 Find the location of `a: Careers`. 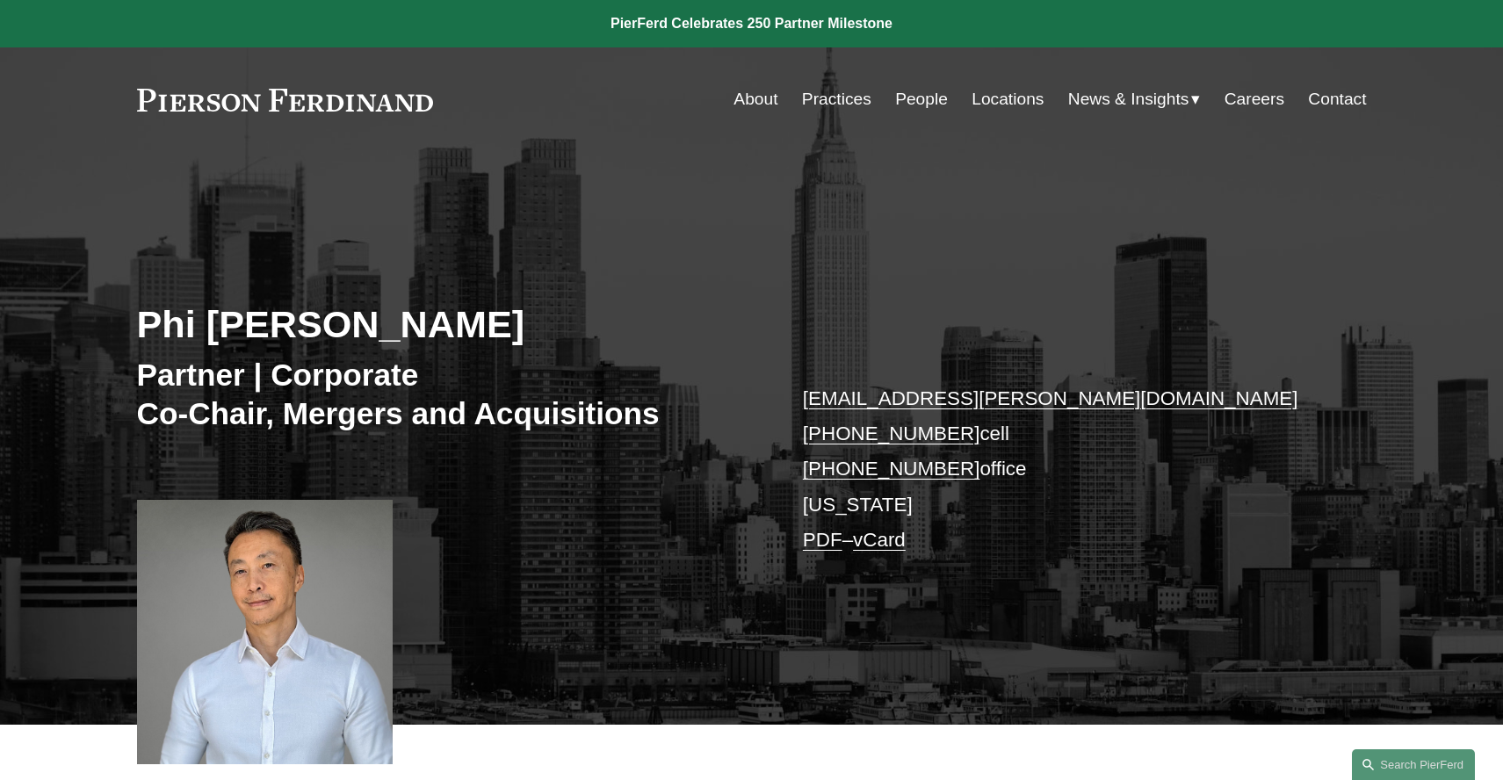

a: Careers is located at coordinates (1255, 99).